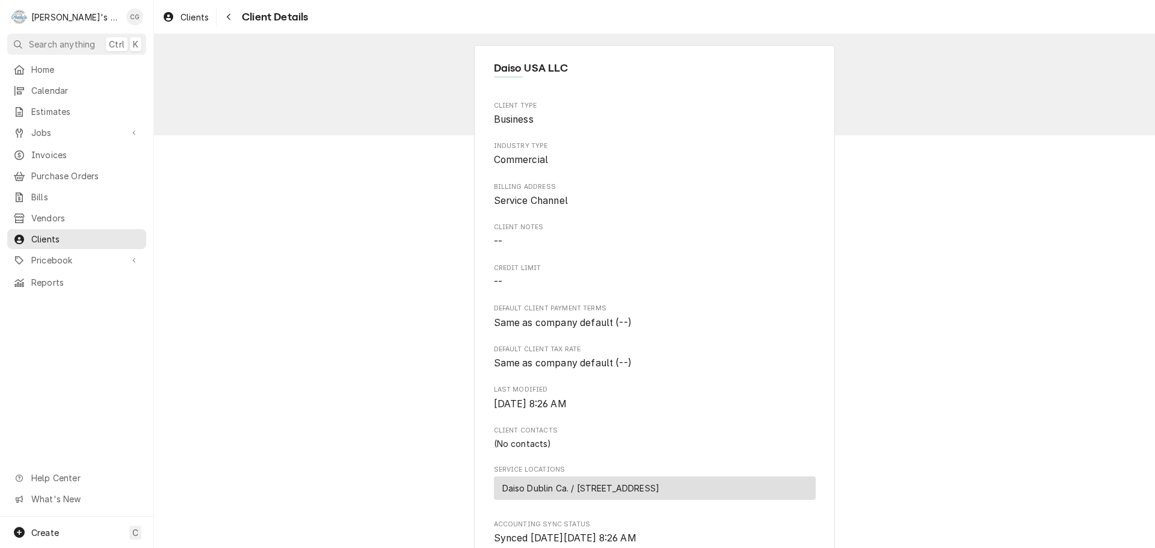 The image size is (1155, 548). What do you see at coordinates (655, 485) in the screenshot?
I see `div: Service Locations` at bounding box center [655, 485].